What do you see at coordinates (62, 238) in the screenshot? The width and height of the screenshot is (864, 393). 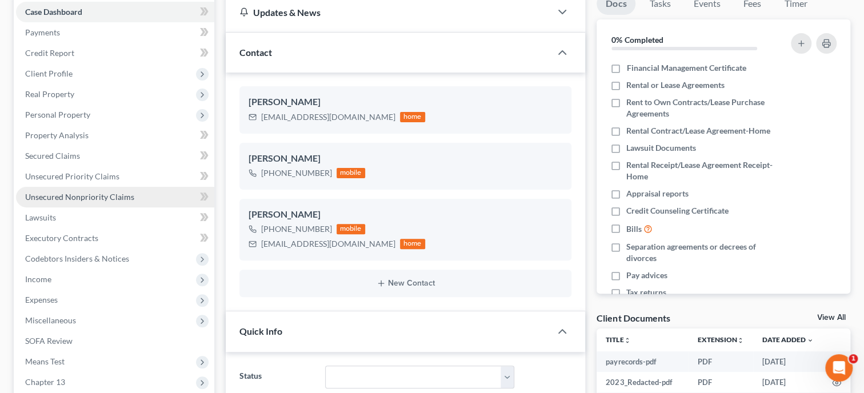 I see `span: Executory Contracts` at bounding box center [62, 238].